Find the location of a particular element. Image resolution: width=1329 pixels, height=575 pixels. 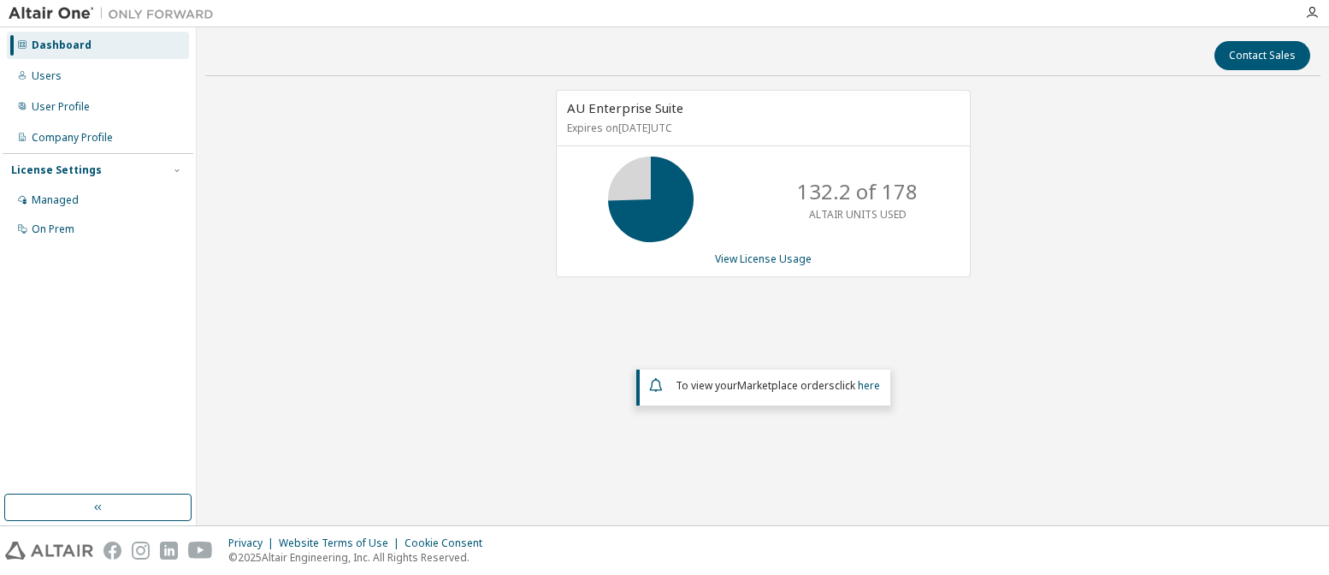

div: Users is located at coordinates (46, 76).